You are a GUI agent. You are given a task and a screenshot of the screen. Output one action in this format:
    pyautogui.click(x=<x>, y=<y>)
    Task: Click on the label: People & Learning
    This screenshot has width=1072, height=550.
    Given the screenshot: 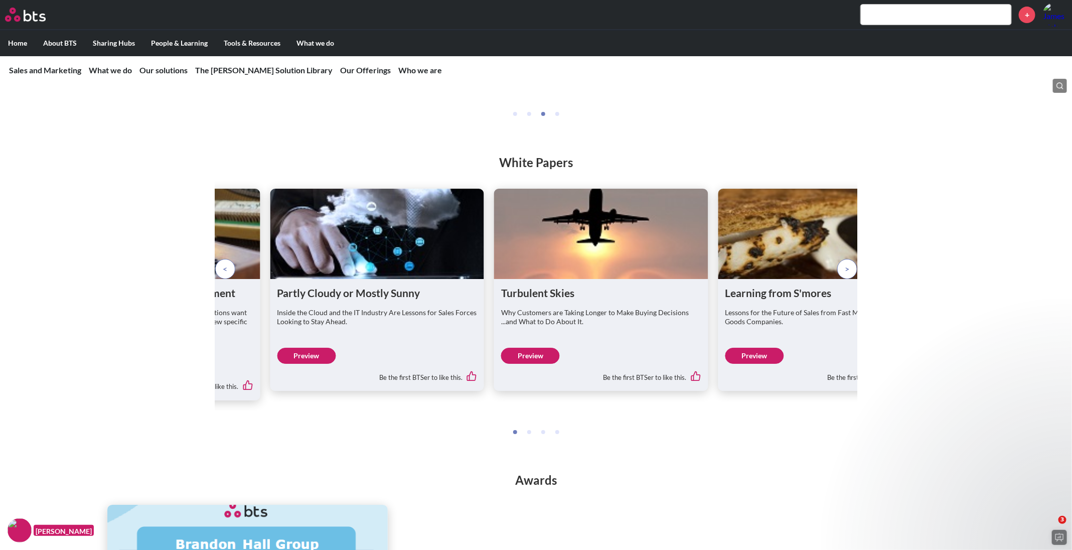 What is the action you would take?
    pyautogui.click(x=179, y=43)
    